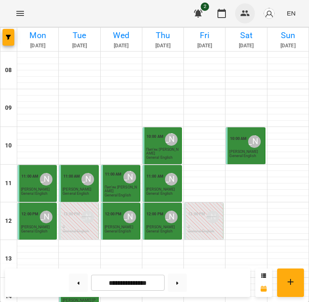  Describe the element at coordinates (204, 35) in the screenshot. I see `h6: Fri` at that location.